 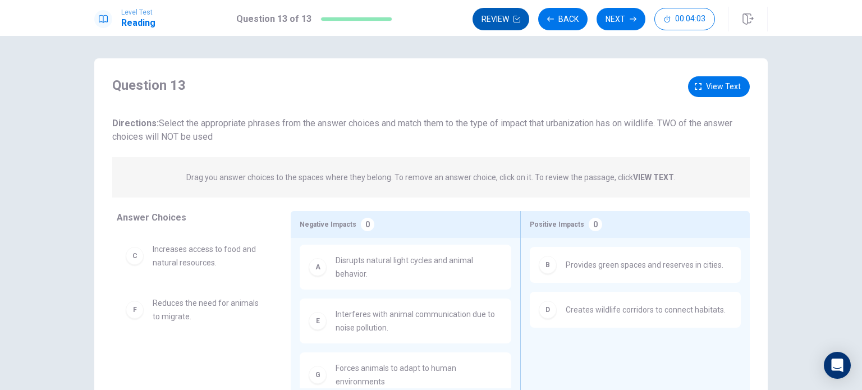 What do you see at coordinates (318, 267) in the screenshot?
I see `div: A` at bounding box center [318, 267].